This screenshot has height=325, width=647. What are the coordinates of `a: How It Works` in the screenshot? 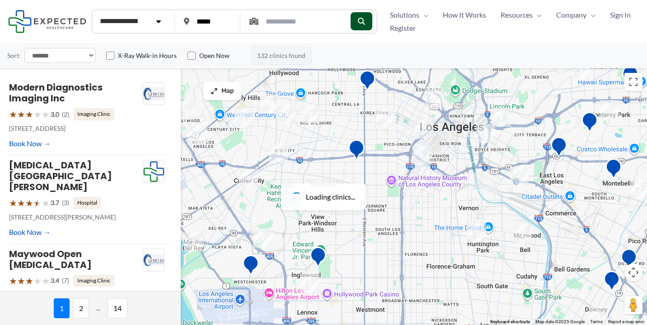 It's located at (465, 15).